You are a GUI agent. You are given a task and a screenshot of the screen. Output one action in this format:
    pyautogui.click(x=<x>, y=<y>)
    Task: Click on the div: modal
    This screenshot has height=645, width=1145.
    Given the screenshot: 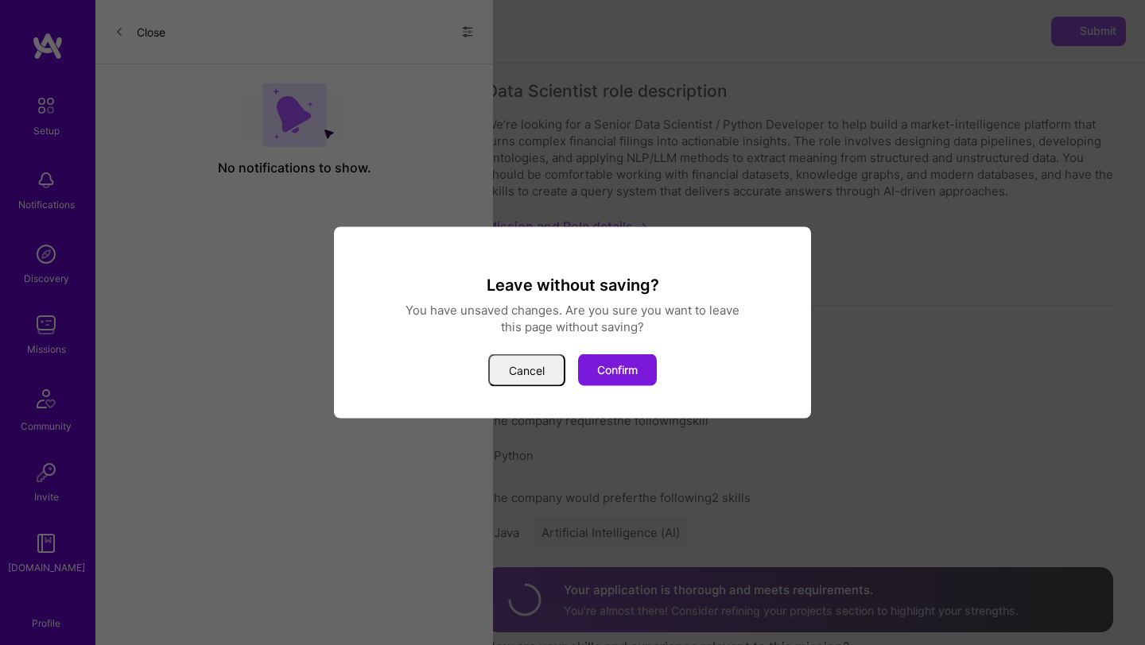 What is the action you would take?
    pyautogui.click(x=572, y=323)
    